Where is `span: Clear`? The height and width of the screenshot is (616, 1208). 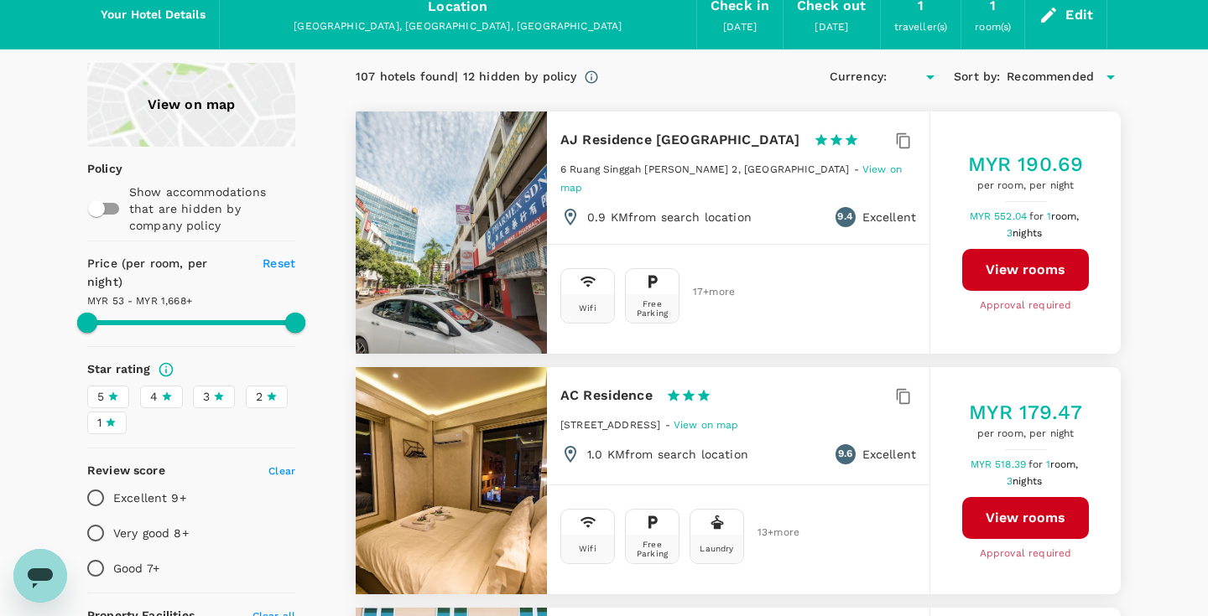
span: Clear is located at coordinates (282, 471).